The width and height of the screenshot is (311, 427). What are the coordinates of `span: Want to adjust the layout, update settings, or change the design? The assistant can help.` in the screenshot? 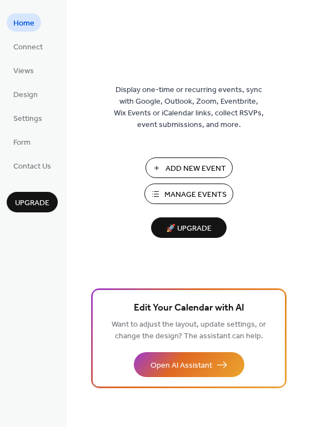 It's located at (189, 331).